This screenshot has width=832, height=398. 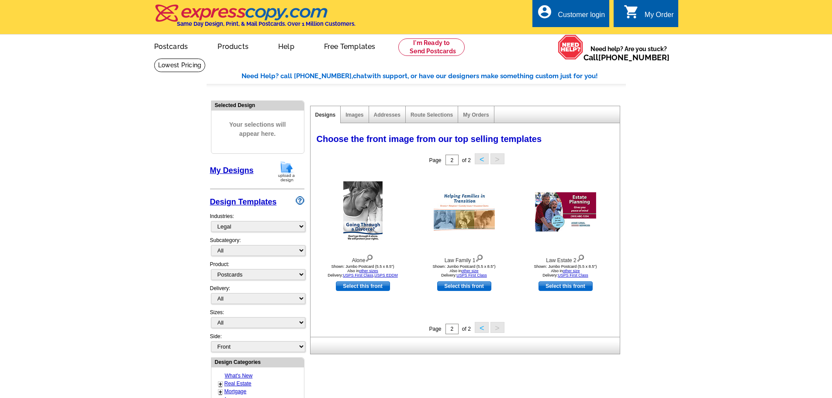 What do you see at coordinates (258, 362) in the screenshot?
I see `div: Design Categories` at bounding box center [258, 362].